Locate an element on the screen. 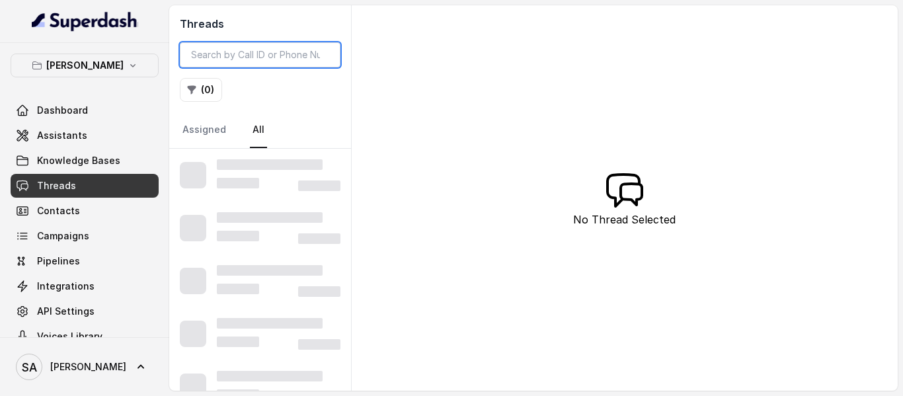 This screenshot has height=396, width=903. a: Assigned is located at coordinates (204, 130).